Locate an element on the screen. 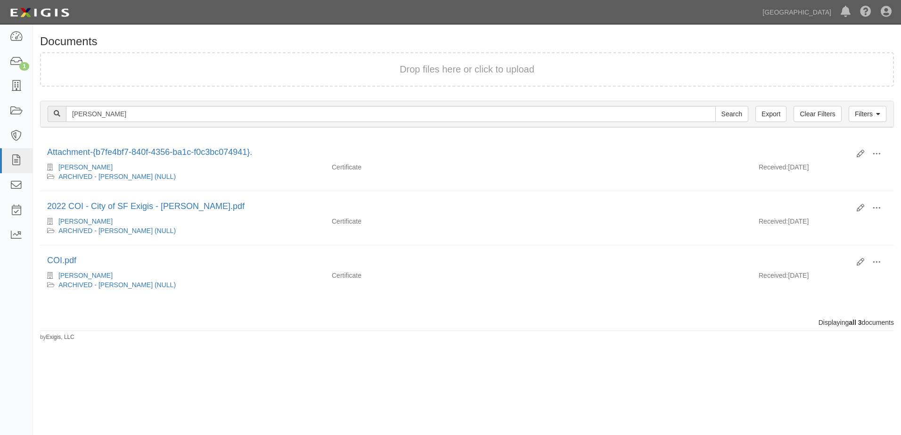 Image resolution: width=901 pixels, height=435 pixels. i: Help Center - Complianz is located at coordinates (865, 12).